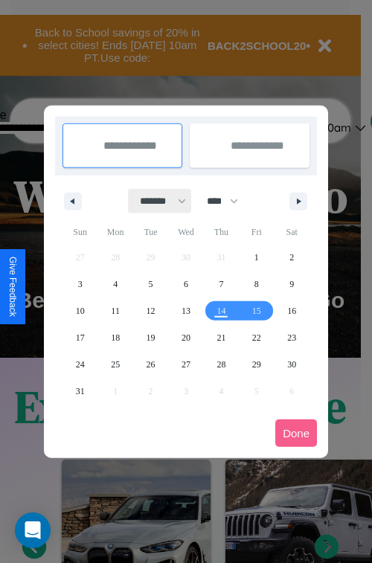 The image size is (372, 563). What do you see at coordinates (221, 365) in the screenshot?
I see `span: 28` at bounding box center [221, 365].